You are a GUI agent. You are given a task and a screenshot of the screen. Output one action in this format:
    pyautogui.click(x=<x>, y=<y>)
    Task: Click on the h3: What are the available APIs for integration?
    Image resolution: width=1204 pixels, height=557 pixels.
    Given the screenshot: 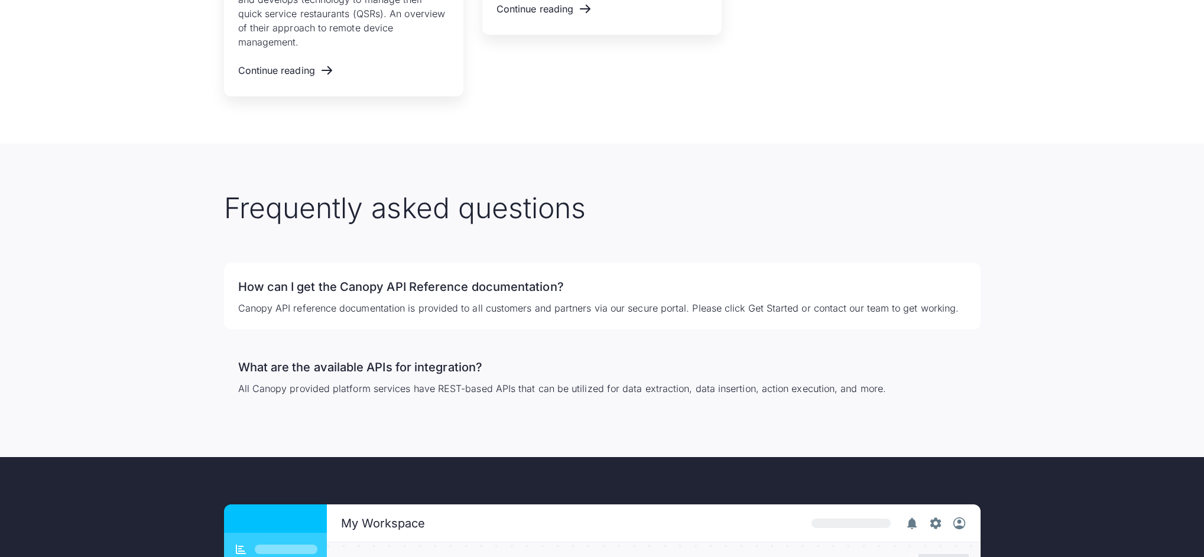 What is the action you would take?
    pyautogui.click(x=602, y=367)
    